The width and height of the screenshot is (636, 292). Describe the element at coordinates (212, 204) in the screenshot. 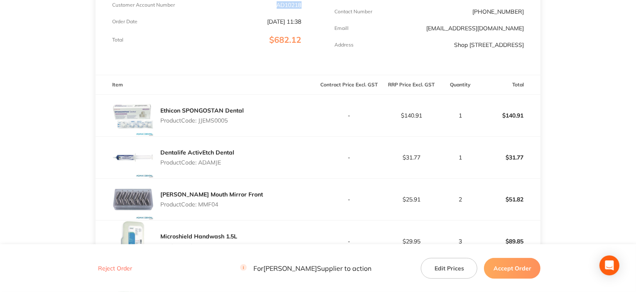

I see `p: Product Code: MMF04` at that location.